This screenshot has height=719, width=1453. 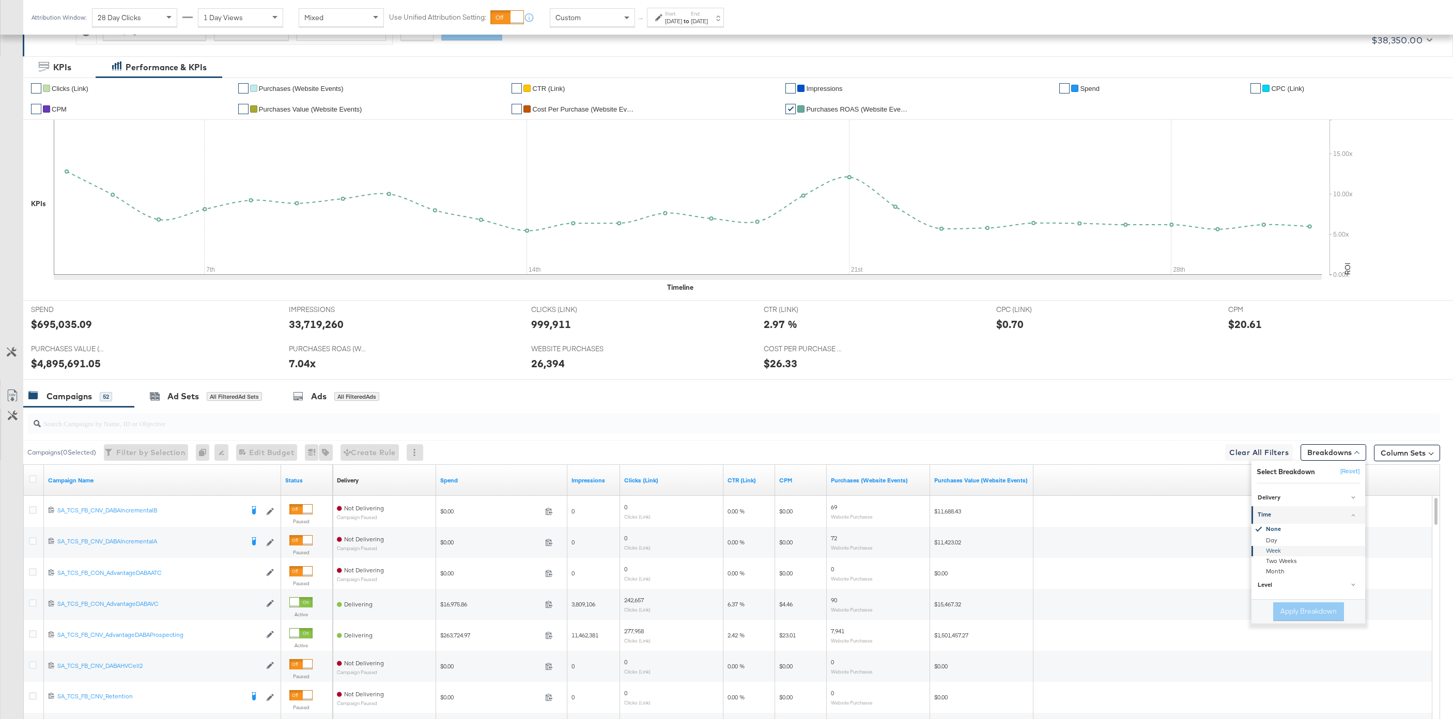 What do you see at coordinates (61, 453) in the screenshot?
I see `div: Campaigns ( 0 Selected)` at bounding box center [61, 453].